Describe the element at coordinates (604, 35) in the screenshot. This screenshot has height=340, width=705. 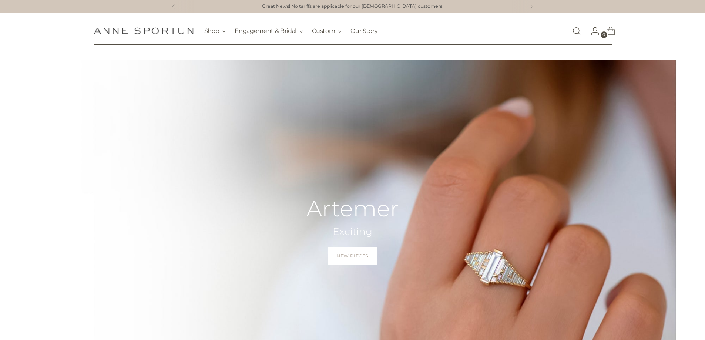
I see `span: 0` at that location.